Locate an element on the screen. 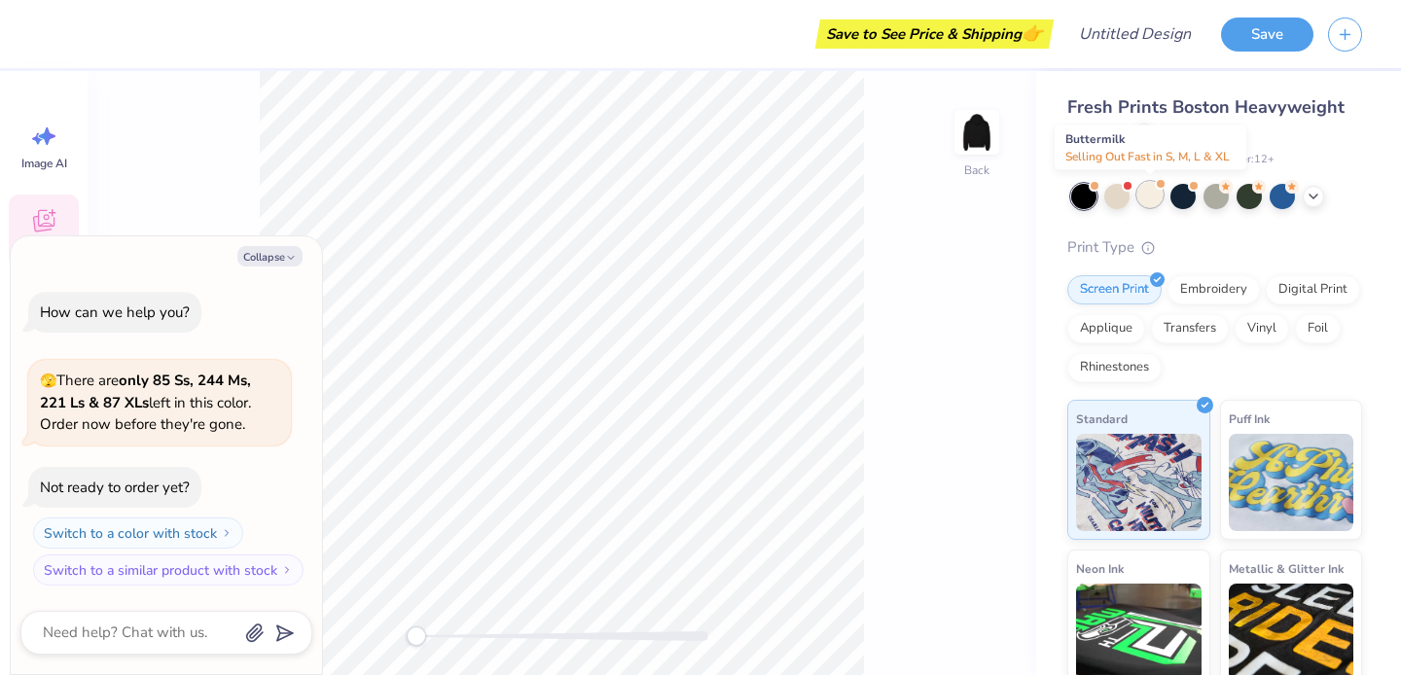 This screenshot has width=1401, height=675. img: Switch to a similar product with stock is located at coordinates (287, 570).